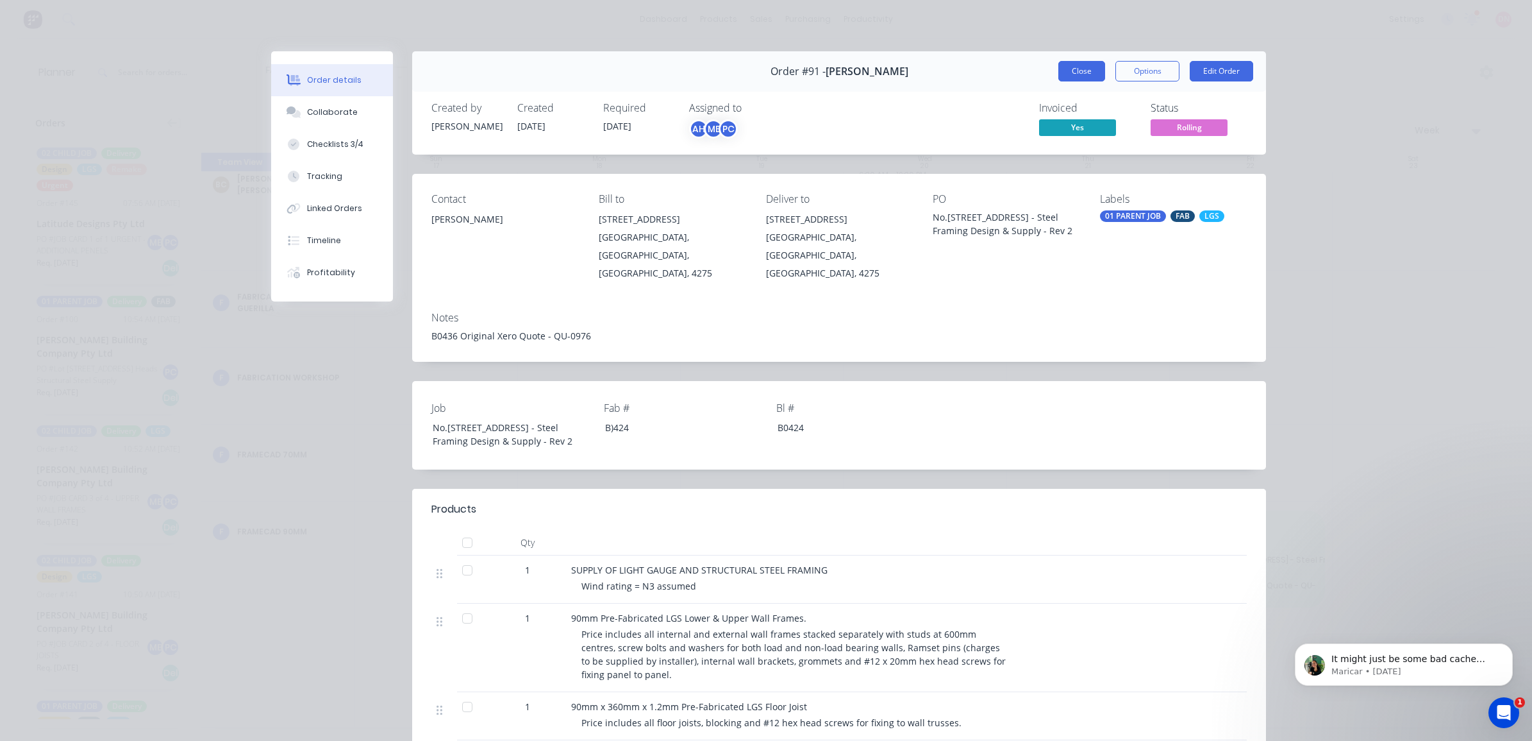 The width and height of the screenshot is (1532, 741). Describe the element at coordinates (138, 55) in the screenshot. I see `p: Message from Maricar, sent 5d ago` at that location.